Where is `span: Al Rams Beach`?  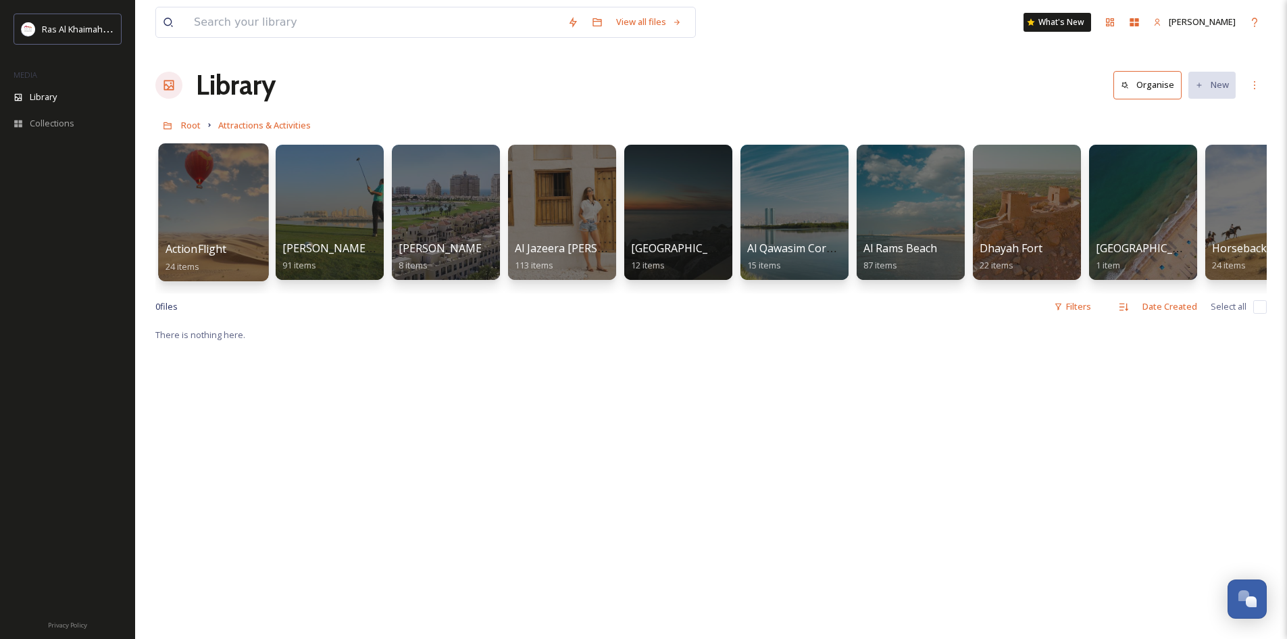 span: Al Rams Beach is located at coordinates (900, 248).